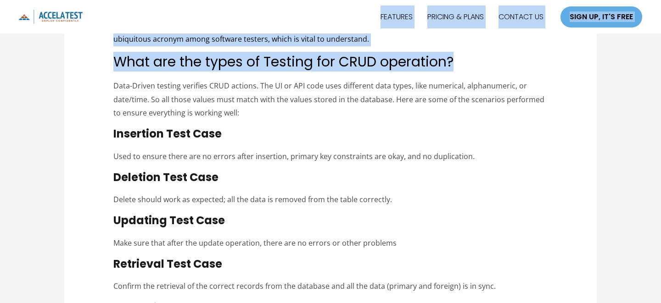  Describe the element at coordinates (329, 99) in the screenshot. I see `span: Data-Driven testing verifies CRUD actions. The UI or API code uses different data types, like num...` at that location.